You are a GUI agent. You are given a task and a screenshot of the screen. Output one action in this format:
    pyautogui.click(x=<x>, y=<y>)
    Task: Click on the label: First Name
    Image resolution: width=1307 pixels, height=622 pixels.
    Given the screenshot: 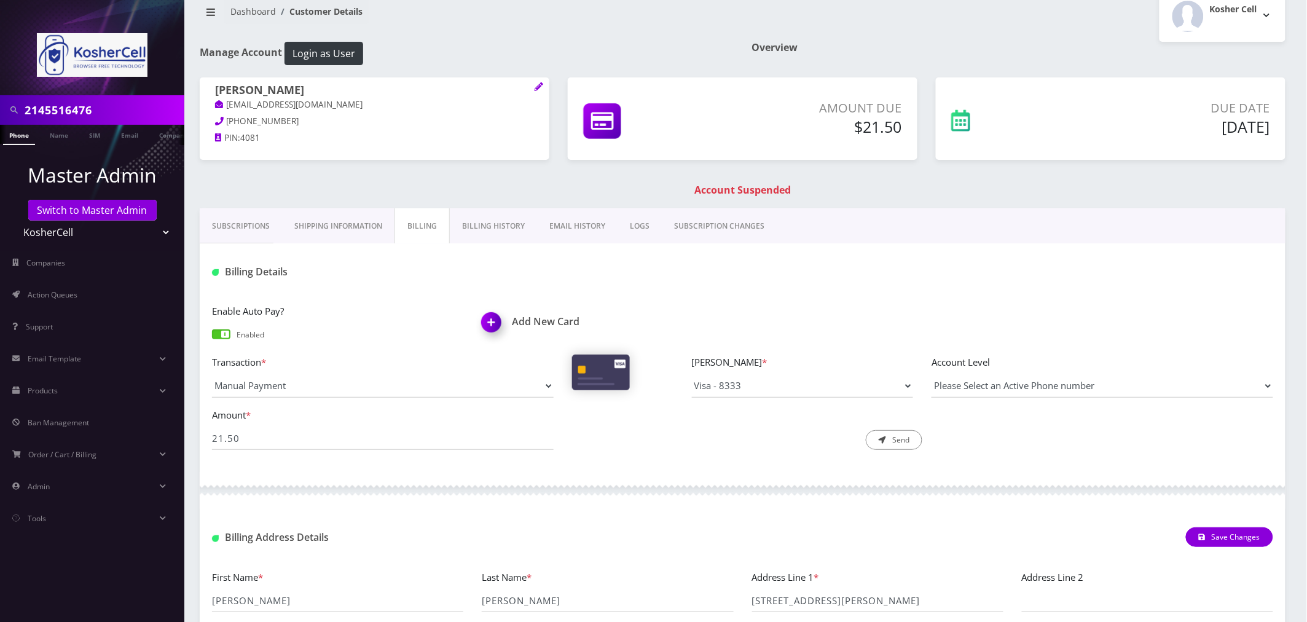 What is the action you would take?
    pyautogui.click(x=237, y=577)
    